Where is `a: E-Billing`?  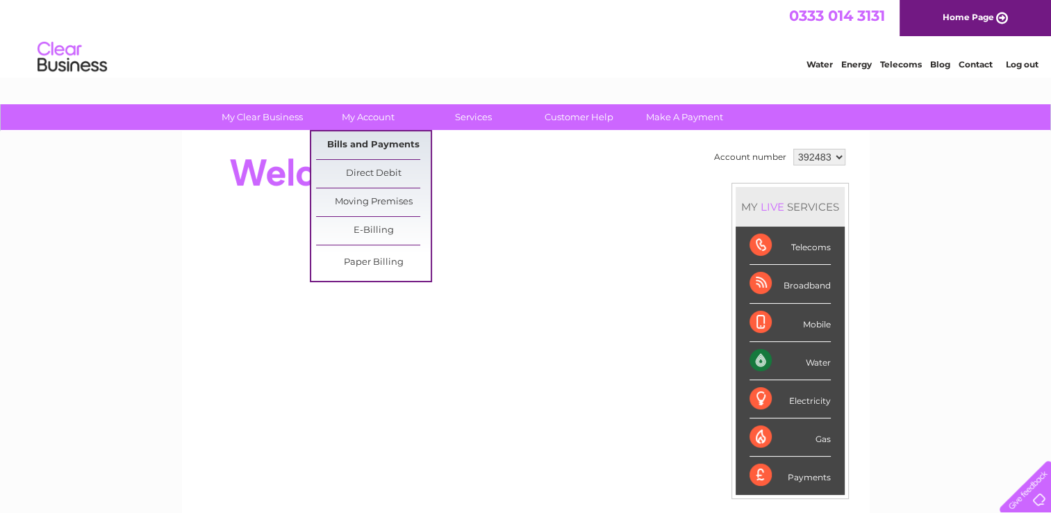 a: E-Billing is located at coordinates (373, 231).